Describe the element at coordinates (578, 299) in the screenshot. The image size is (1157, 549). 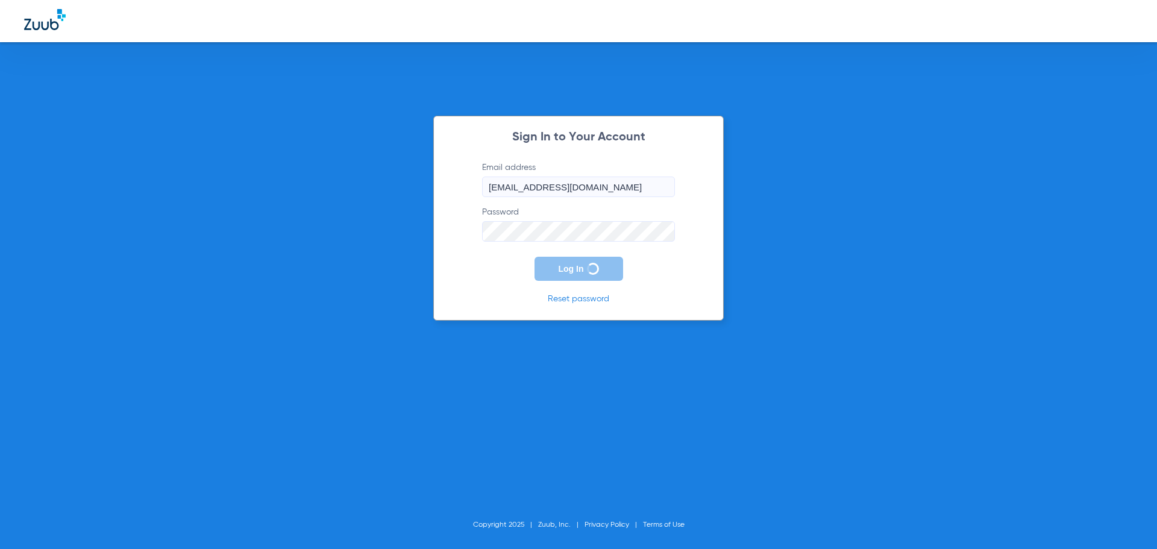
I see `a: Reset password` at that location.